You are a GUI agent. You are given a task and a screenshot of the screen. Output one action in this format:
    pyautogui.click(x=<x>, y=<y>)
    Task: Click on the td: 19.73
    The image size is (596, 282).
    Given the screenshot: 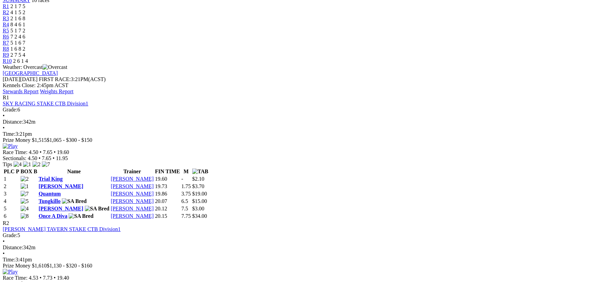 What is the action you would take?
    pyautogui.click(x=168, y=186)
    